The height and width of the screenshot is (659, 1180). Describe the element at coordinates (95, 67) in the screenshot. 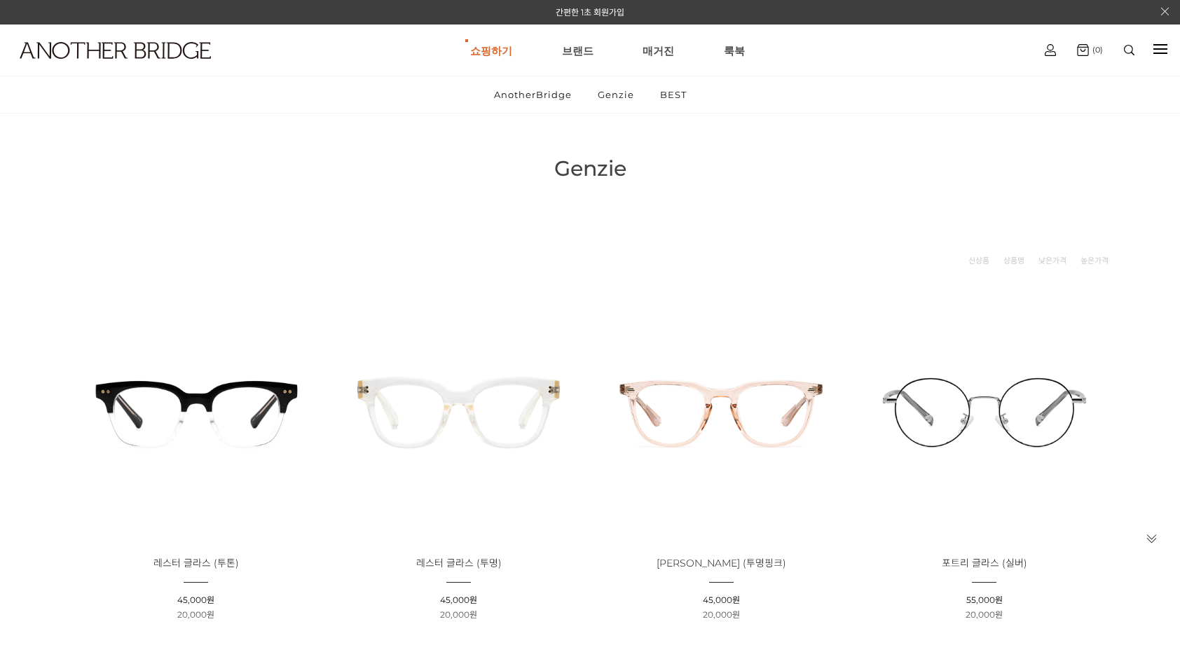

I see `a: logo` at that location.